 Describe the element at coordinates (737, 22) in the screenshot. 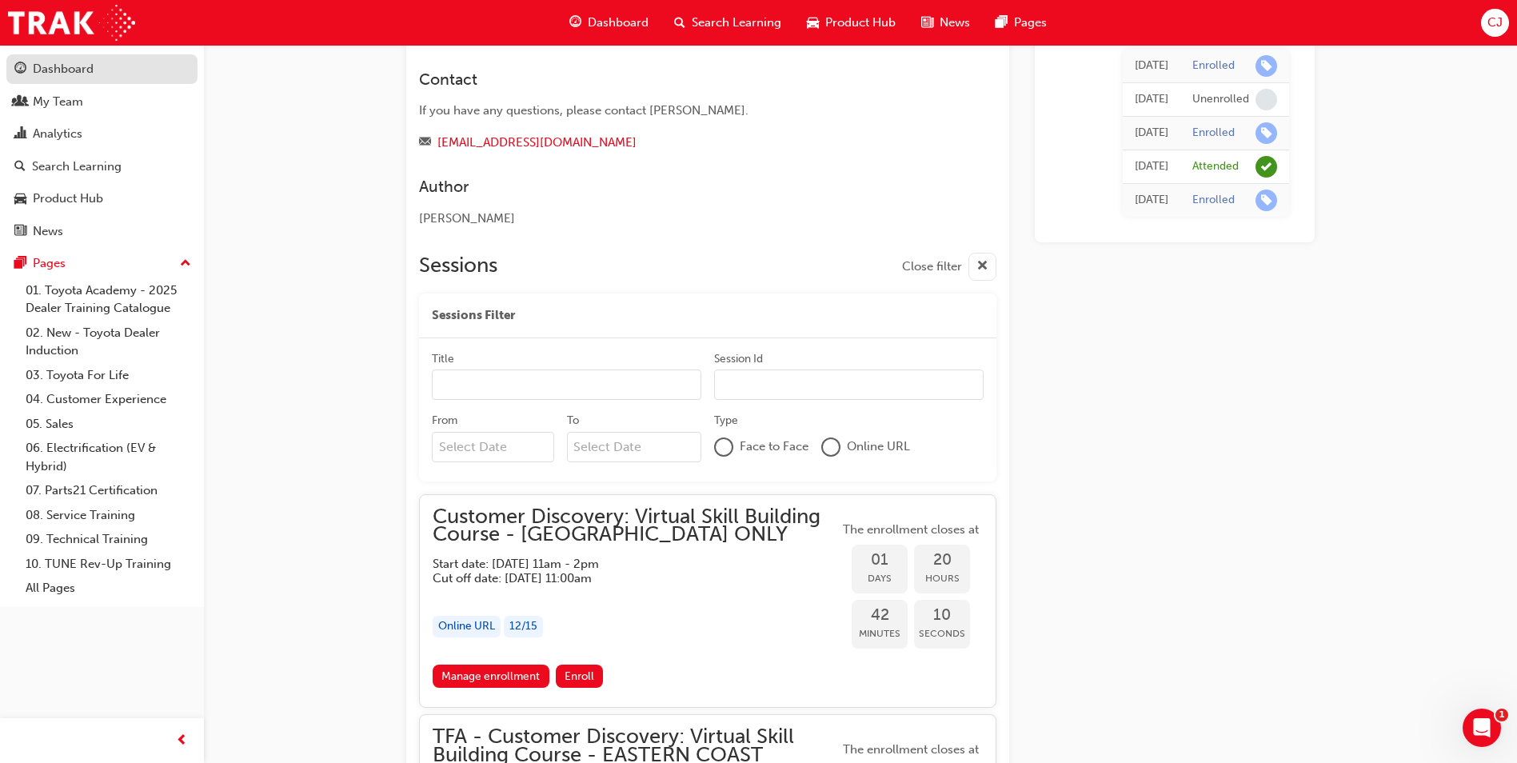

I see `span: Search Learning` at that location.